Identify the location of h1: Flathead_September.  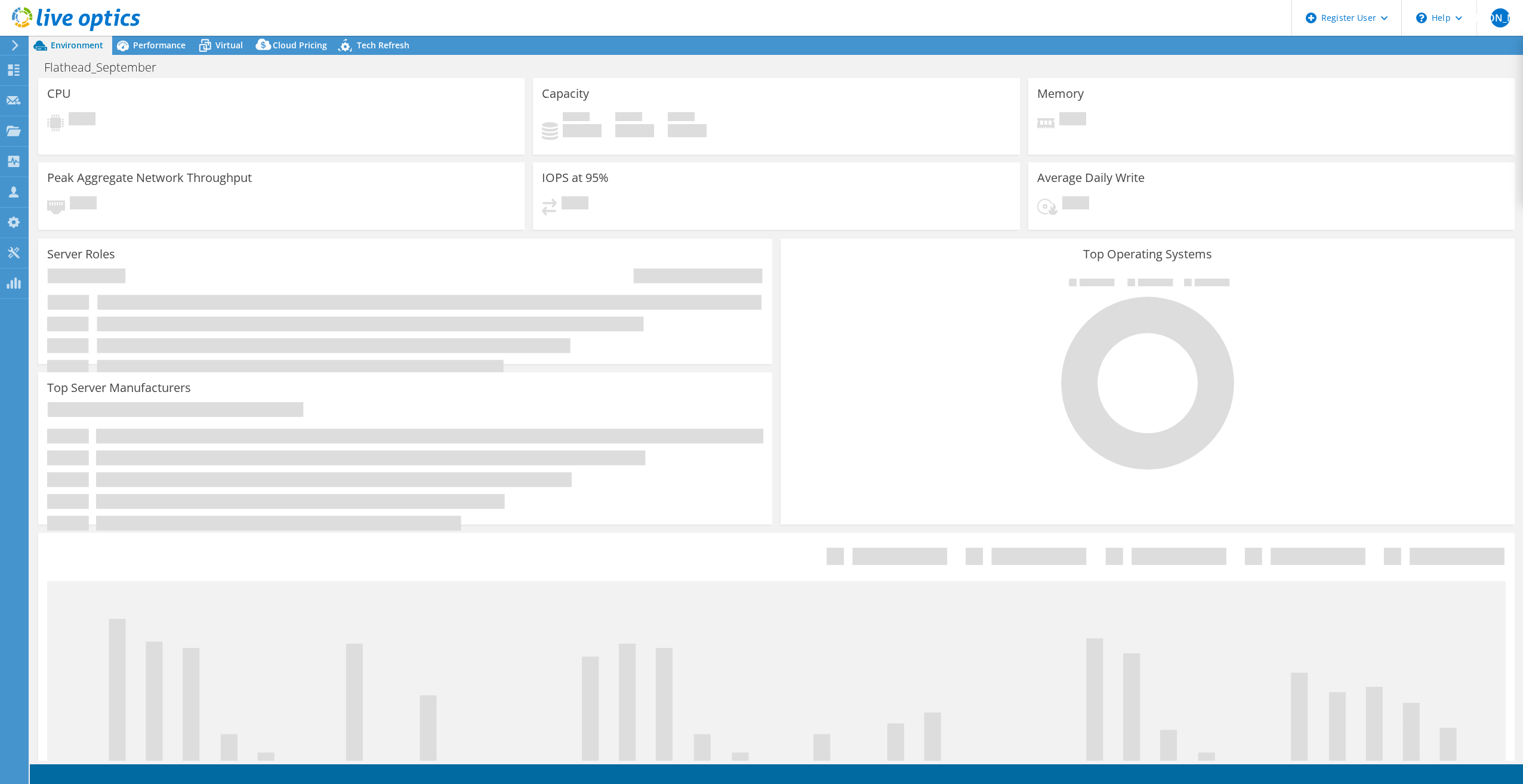
(107, 67).